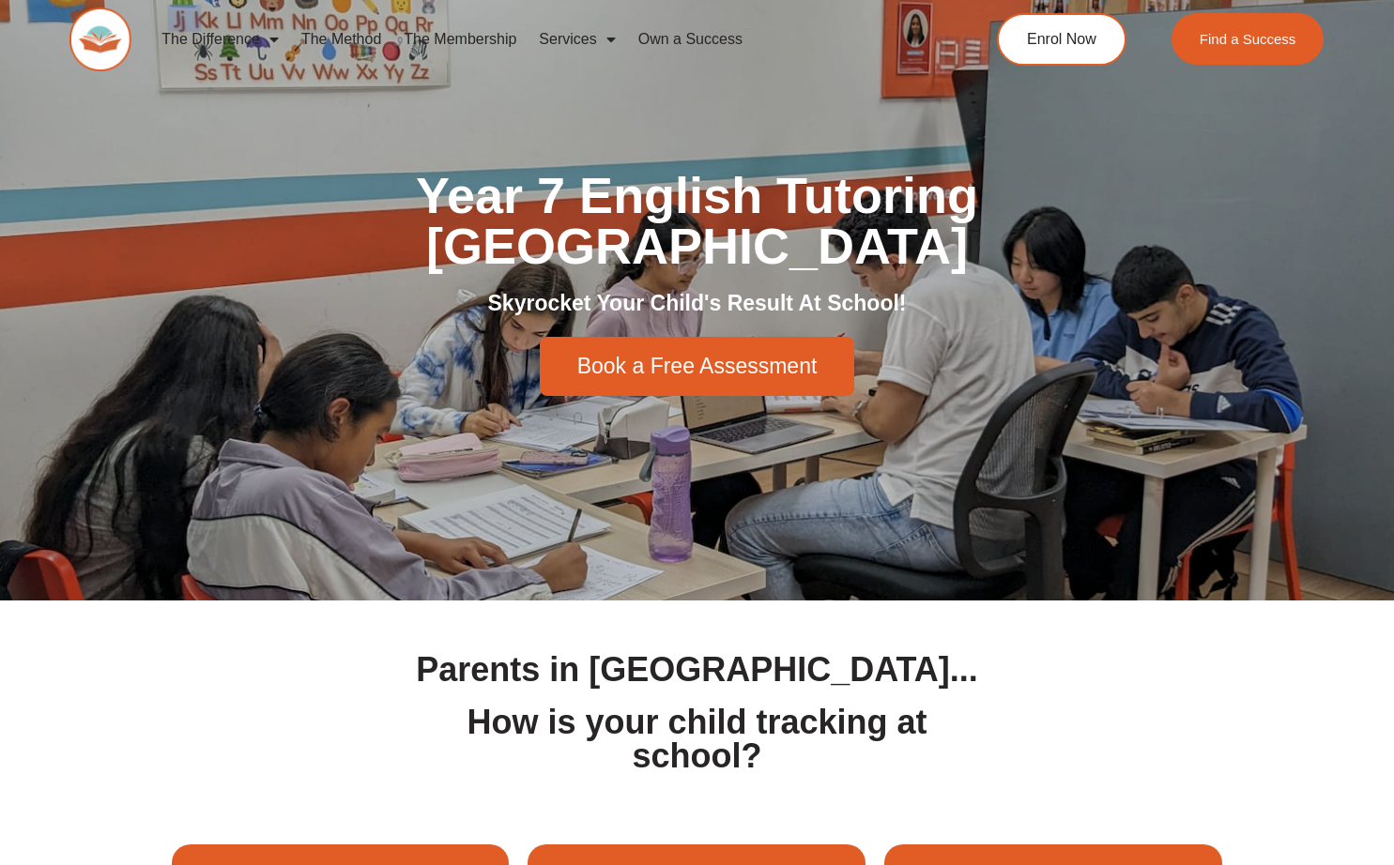 The height and width of the screenshot is (865, 1394). What do you see at coordinates (697, 366) in the screenshot?
I see `a: Book a Free Assessment` at bounding box center [697, 366].